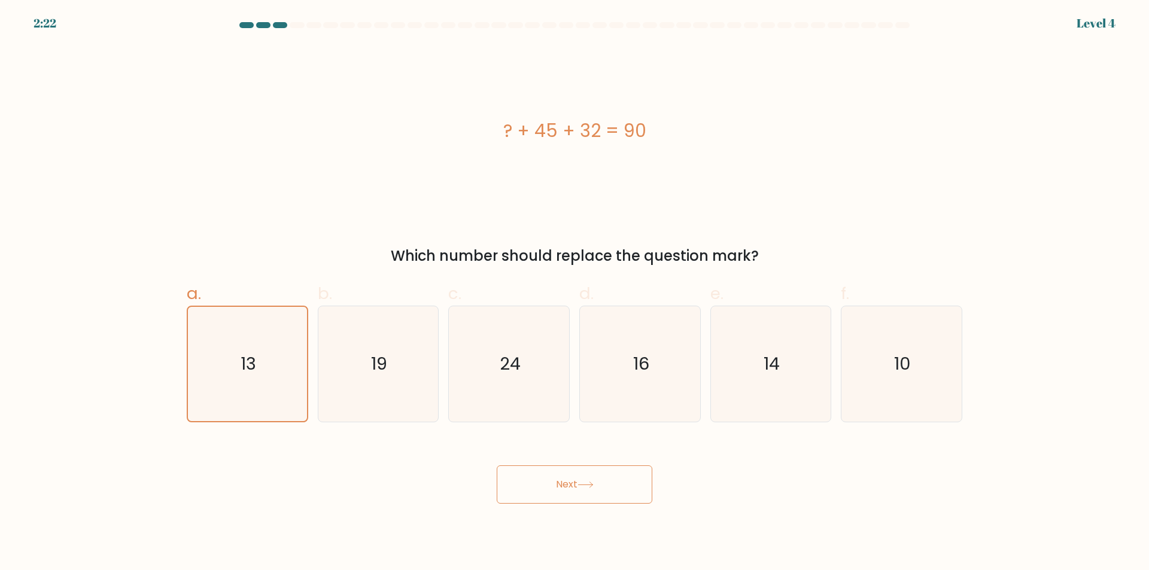  What do you see at coordinates (575, 256) in the screenshot?
I see `div: Which number should replace the question mark?` at bounding box center [575, 256].